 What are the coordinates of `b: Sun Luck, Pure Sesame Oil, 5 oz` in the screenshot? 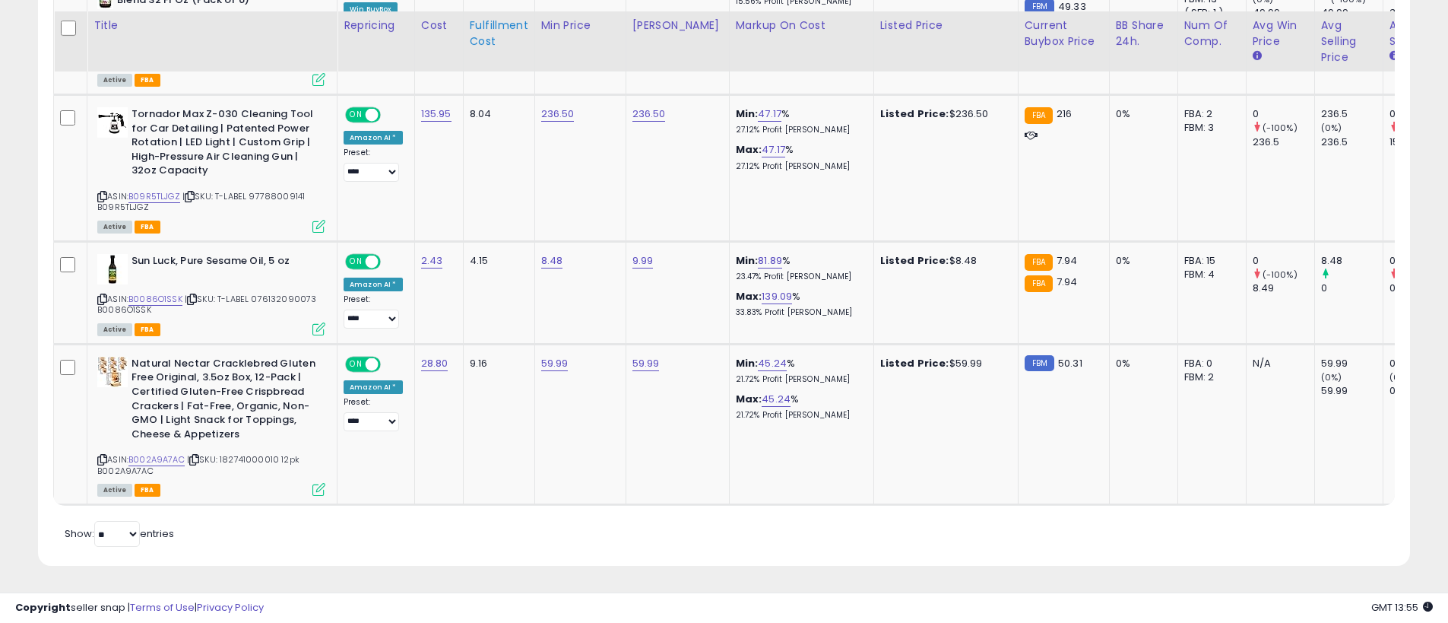 It's located at (223, 263).